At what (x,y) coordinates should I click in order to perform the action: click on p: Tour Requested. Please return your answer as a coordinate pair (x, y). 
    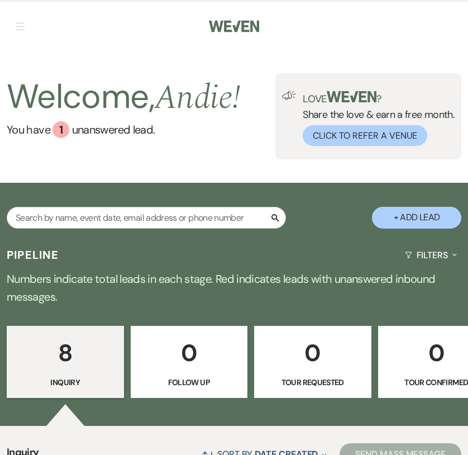
    Looking at the image, I should click on (313, 382).